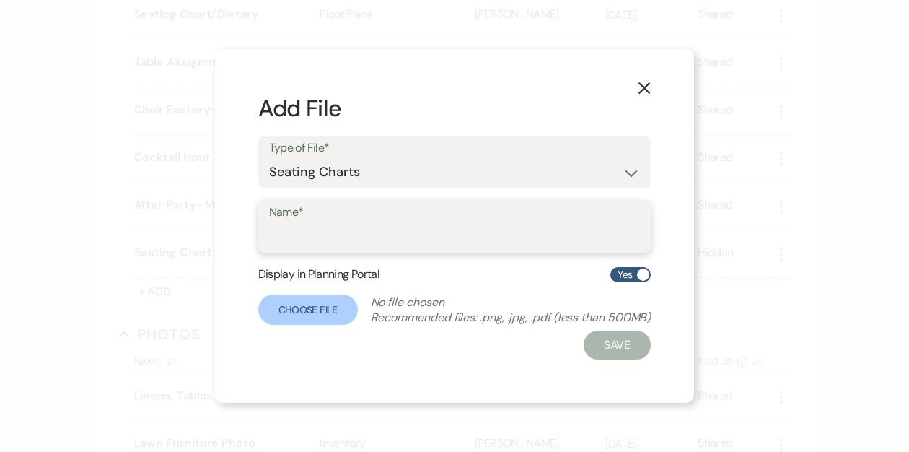 The height and width of the screenshot is (452, 909). Describe the element at coordinates (308, 310) in the screenshot. I see `label: Choose File` at that location.